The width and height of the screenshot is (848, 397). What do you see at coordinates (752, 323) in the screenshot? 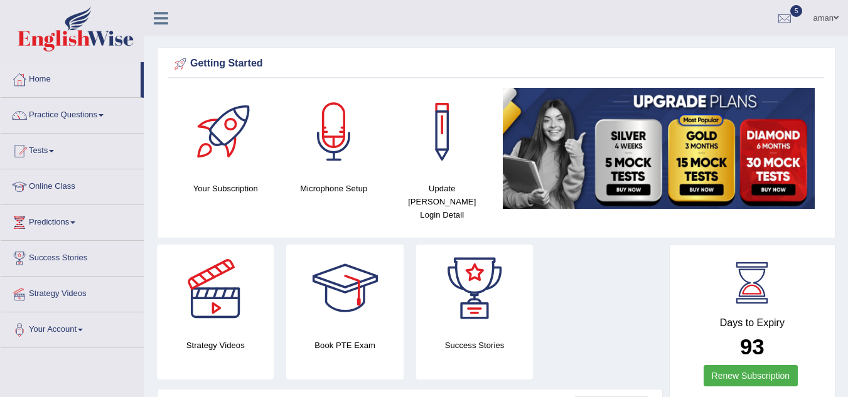
I see `h4: Days to Expiry` at bounding box center [752, 323].